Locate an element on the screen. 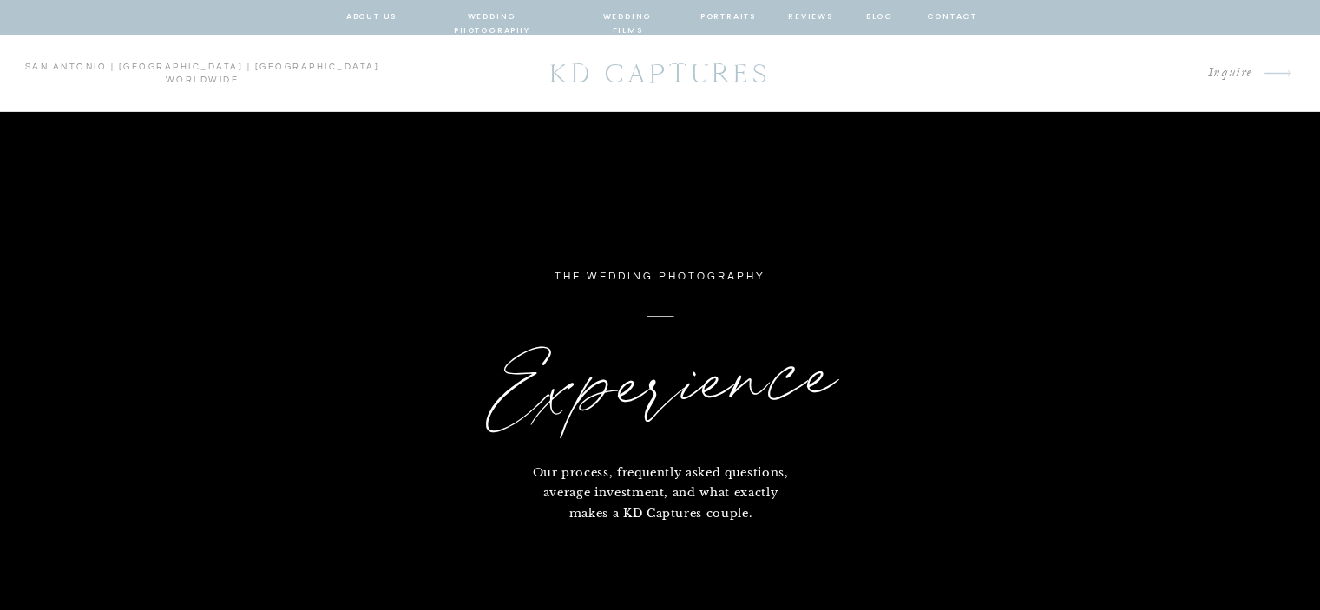 The width and height of the screenshot is (1320, 610). a: Inquire is located at coordinates (1154, 73).